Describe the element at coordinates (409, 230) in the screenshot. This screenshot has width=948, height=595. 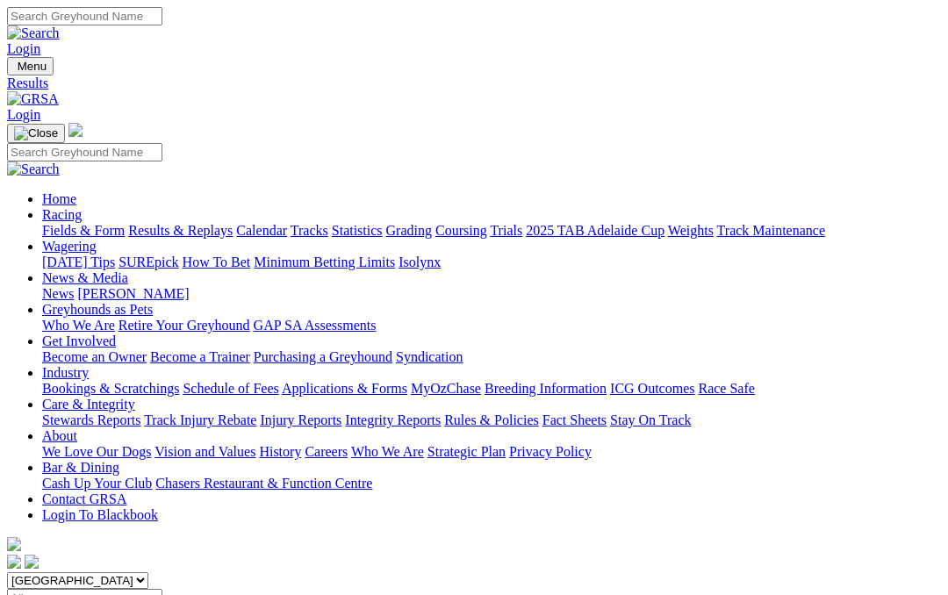
I see `a: Grading` at that location.